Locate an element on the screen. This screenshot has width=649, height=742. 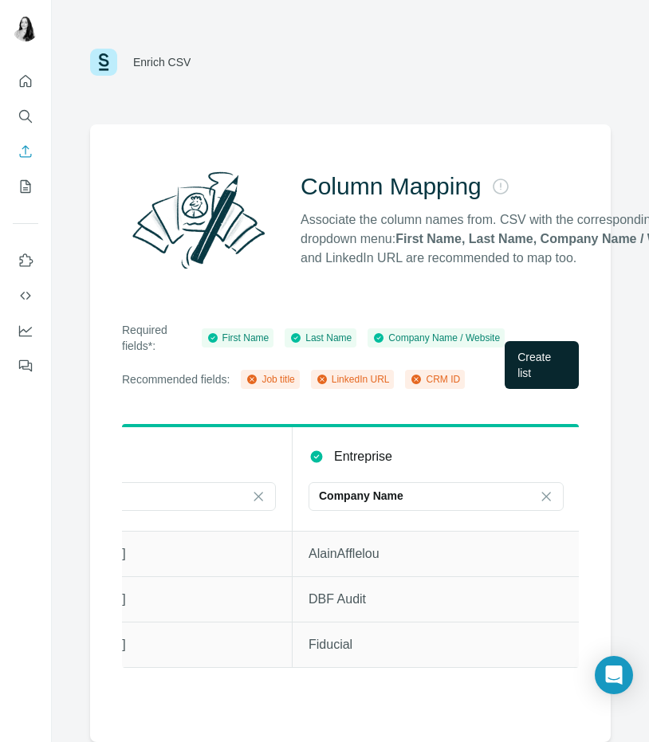
img: Surfe Logo is located at coordinates (104, 62).